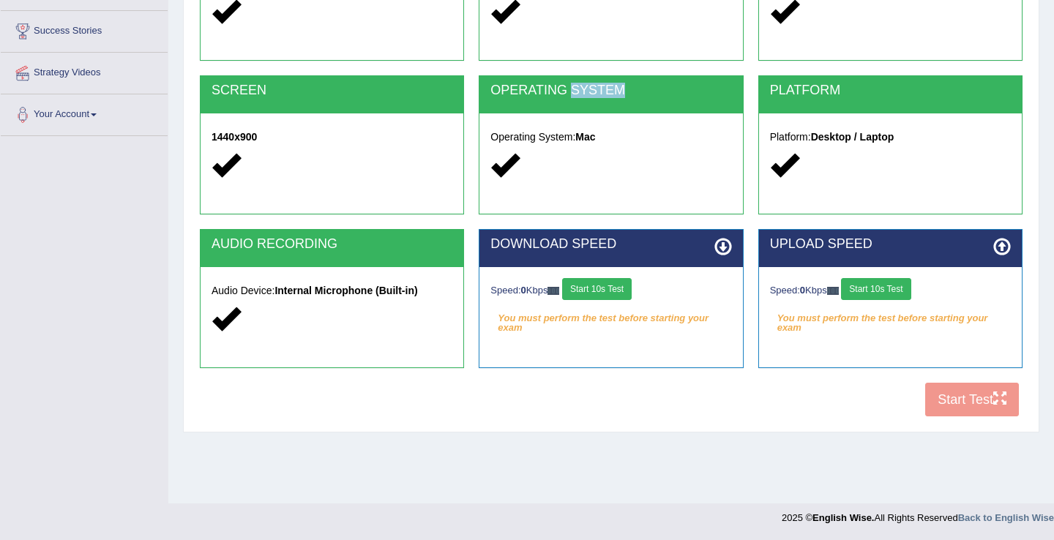 The image size is (1054, 540). Describe the element at coordinates (585, 137) in the screenshot. I see `strong: Mac` at that location.